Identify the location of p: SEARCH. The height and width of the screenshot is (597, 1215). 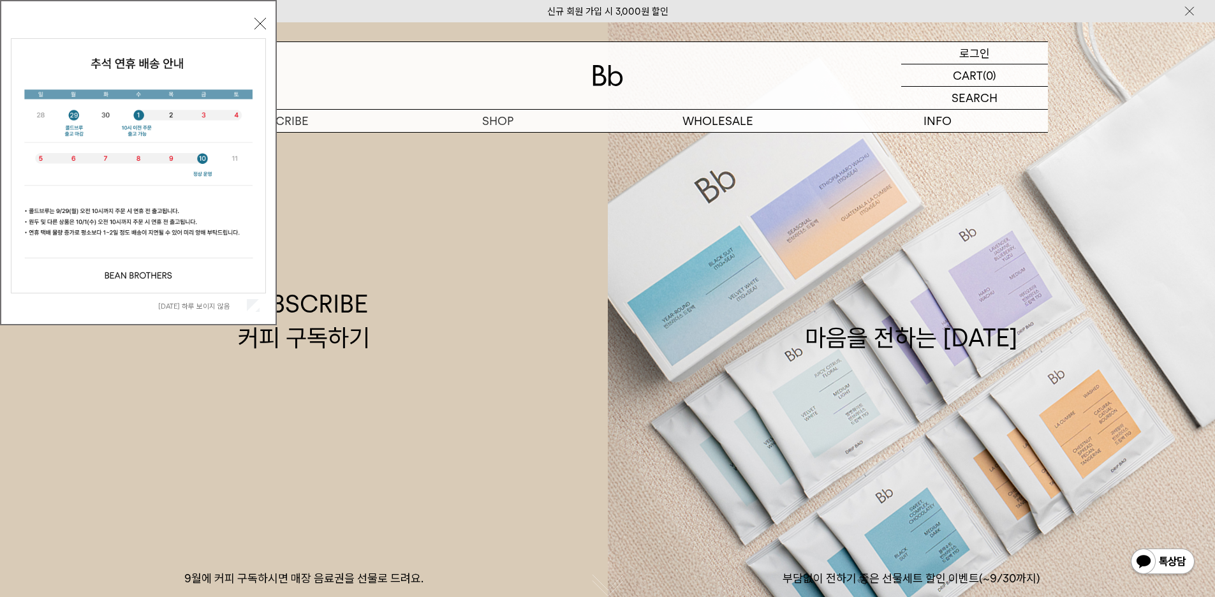
(974, 98).